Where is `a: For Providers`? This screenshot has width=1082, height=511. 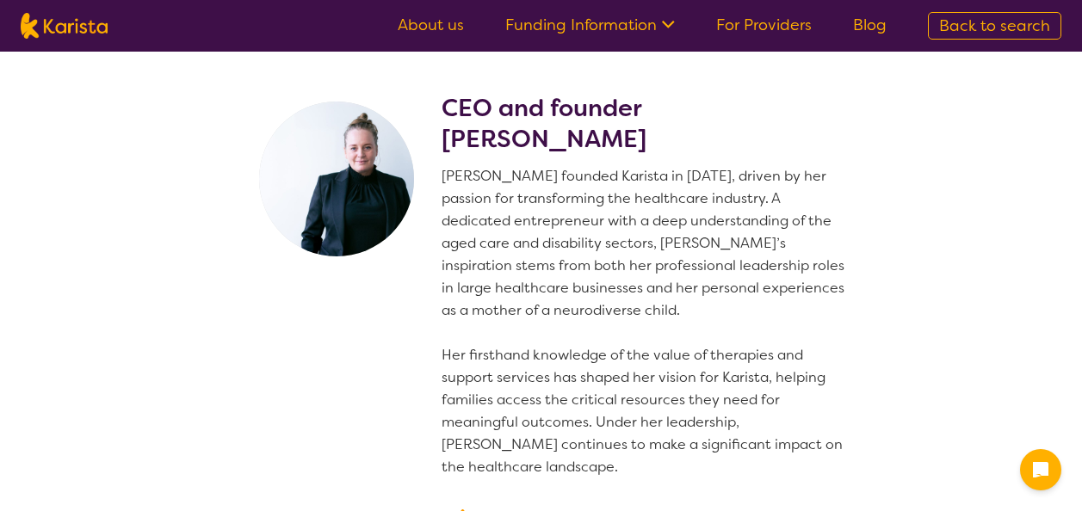
a: For Providers is located at coordinates (764, 25).